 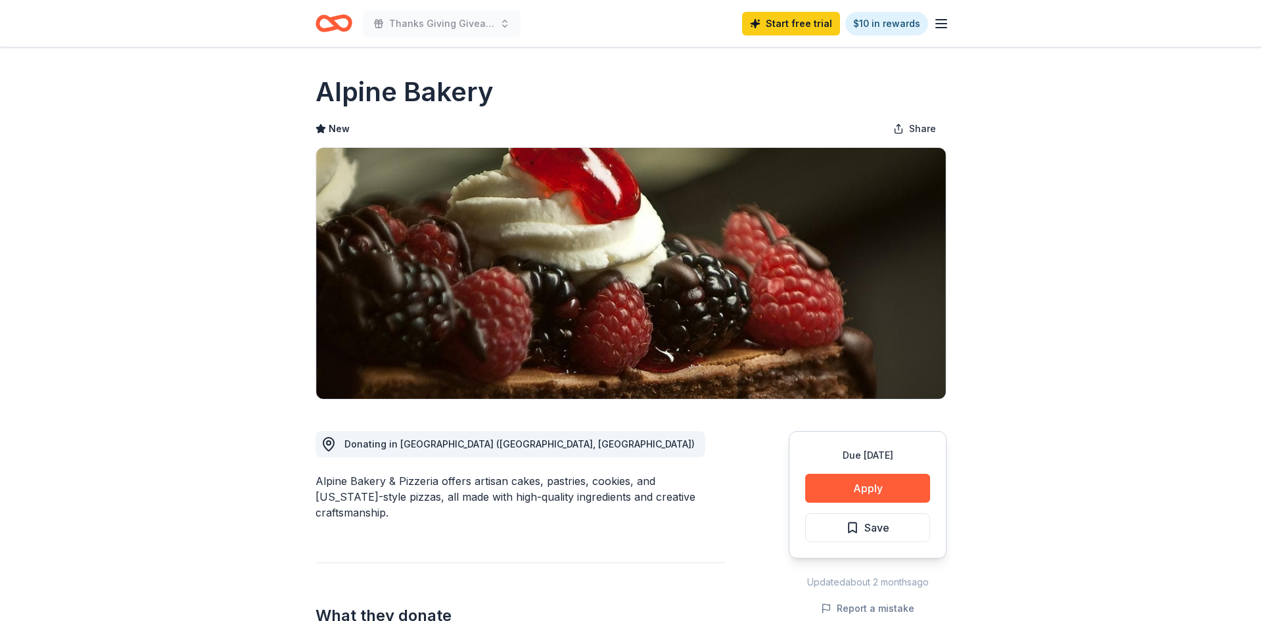 I want to click on span: Share, so click(x=922, y=129).